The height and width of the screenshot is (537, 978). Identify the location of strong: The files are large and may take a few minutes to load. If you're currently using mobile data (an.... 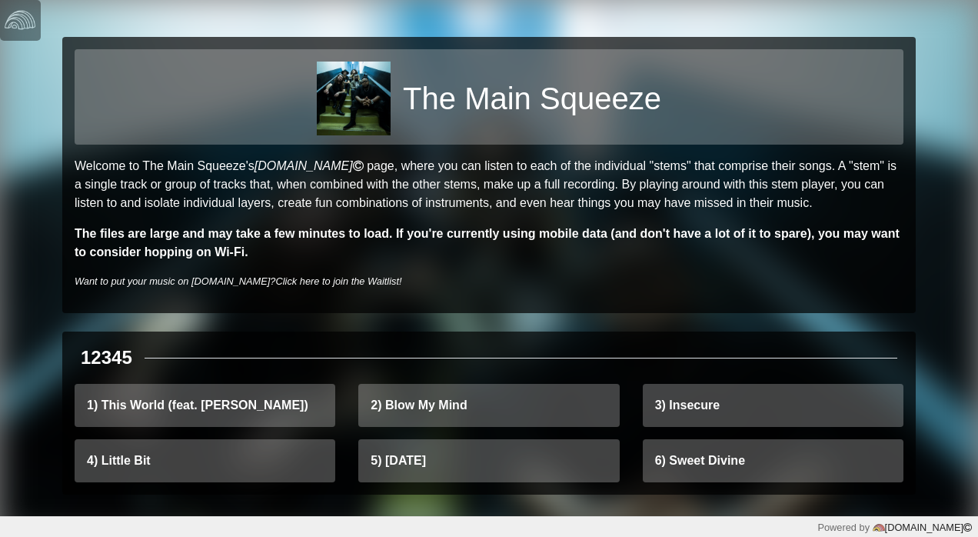
(487, 242).